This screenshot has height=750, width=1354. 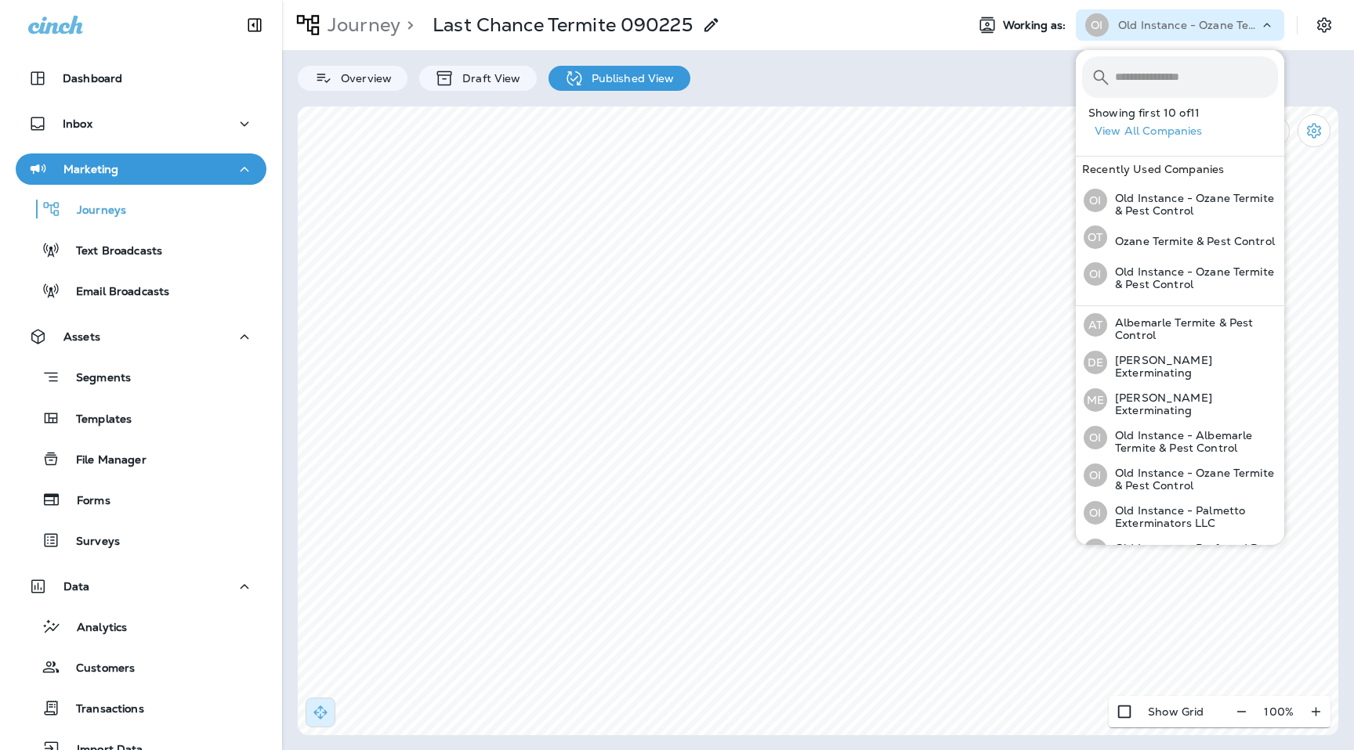 I want to click on div: ME, so click(x=1095, y=400).